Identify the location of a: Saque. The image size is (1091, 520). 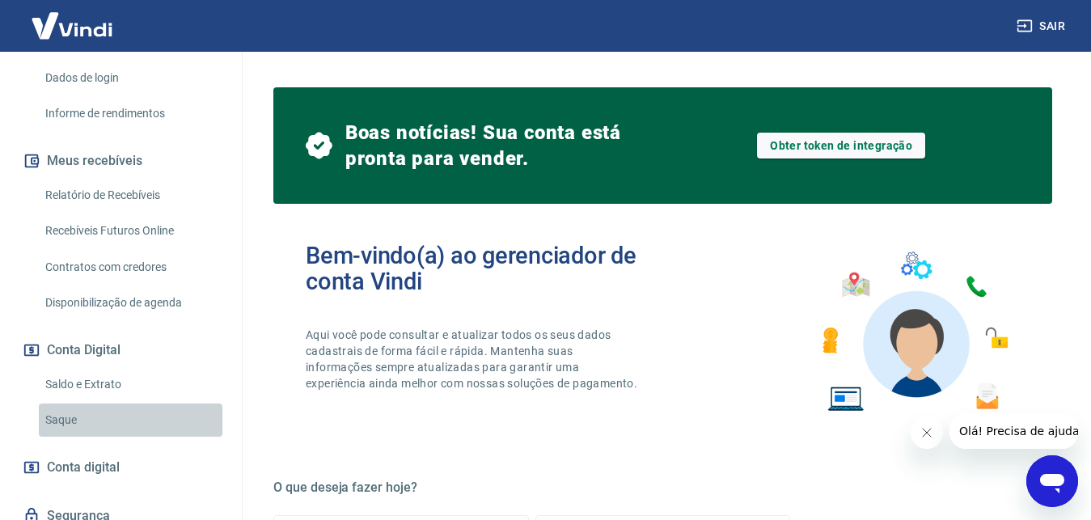
(130, 420).